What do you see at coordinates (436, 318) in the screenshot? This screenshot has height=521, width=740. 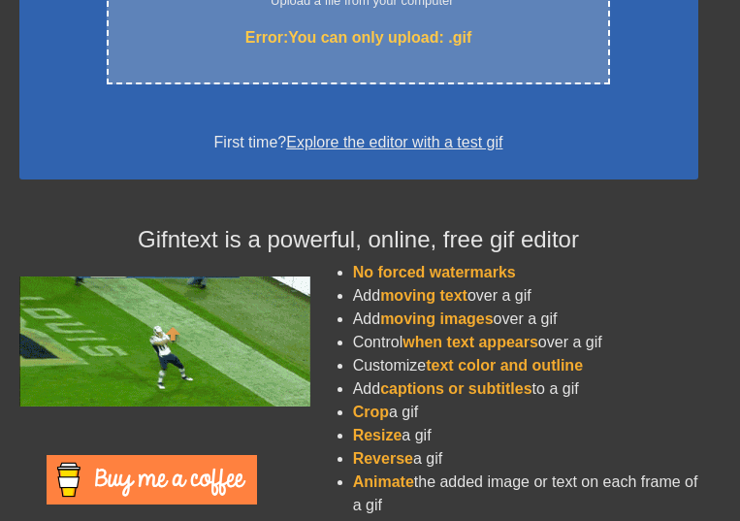 I see `span: moving images` at bounding box center [436, 318].